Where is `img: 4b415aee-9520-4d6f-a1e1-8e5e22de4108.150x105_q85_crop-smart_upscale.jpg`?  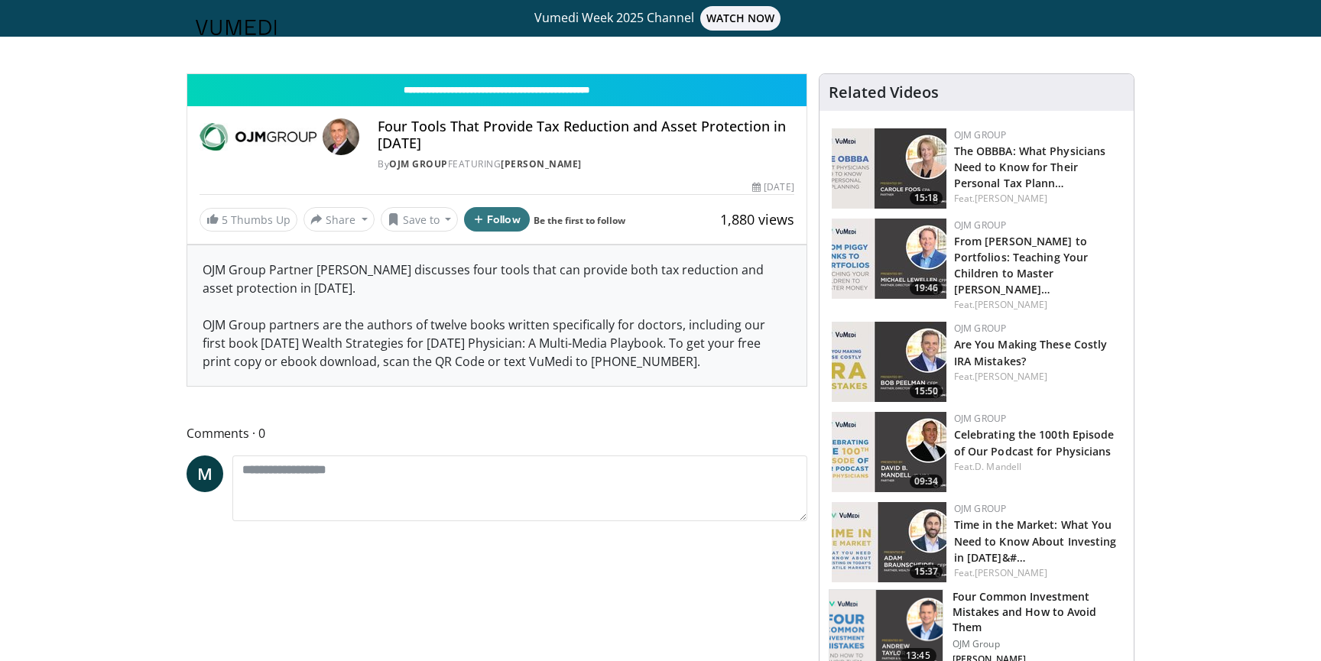 img: 4b415aee-9520-4d6f-a1e1-8e5e22de4108.150x105_q85_crop-smart_upscale.jpg is located at coordinates (889, 362).